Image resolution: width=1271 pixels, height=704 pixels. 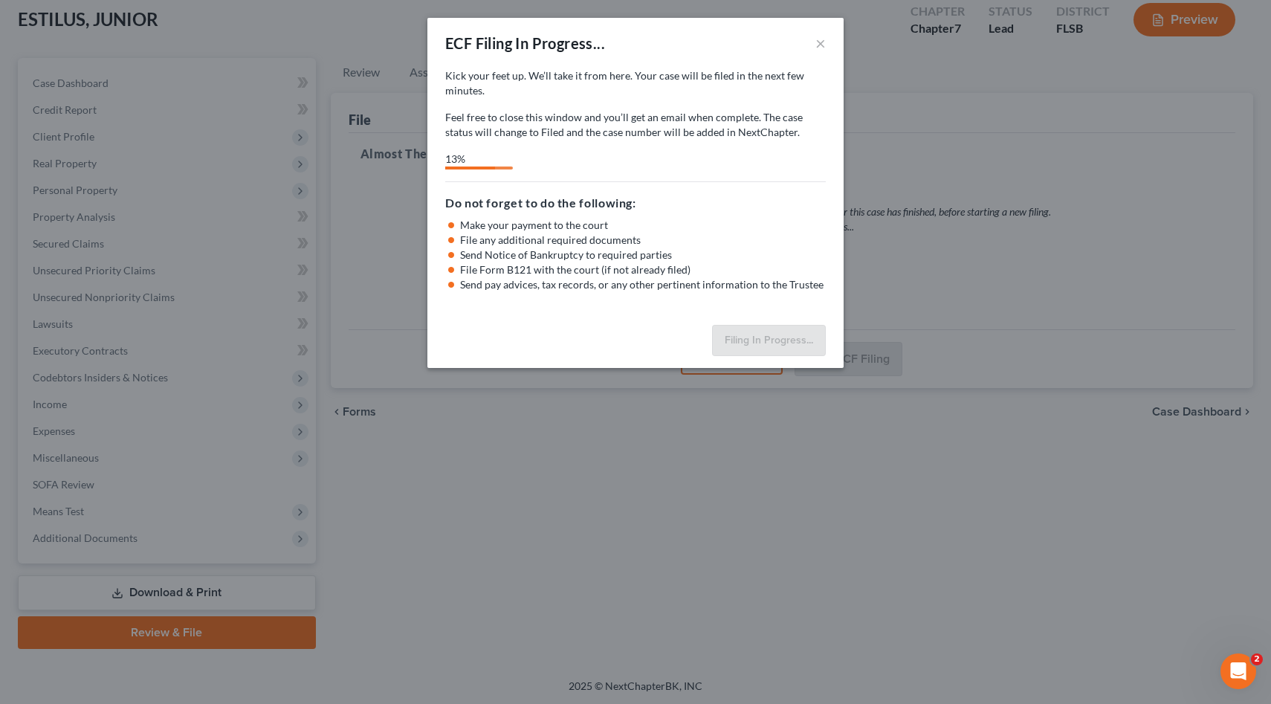 I want to click on p: Kick your feet up. We’ll take it from here. Your case will be filed in the next few minutes., so click(x=636, y=83).